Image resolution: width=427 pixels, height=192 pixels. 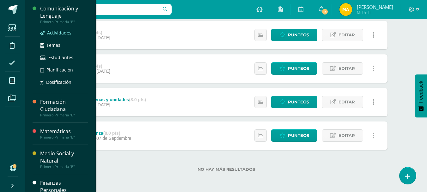 I want to click on span: Temas, so click(x=53, y=45).